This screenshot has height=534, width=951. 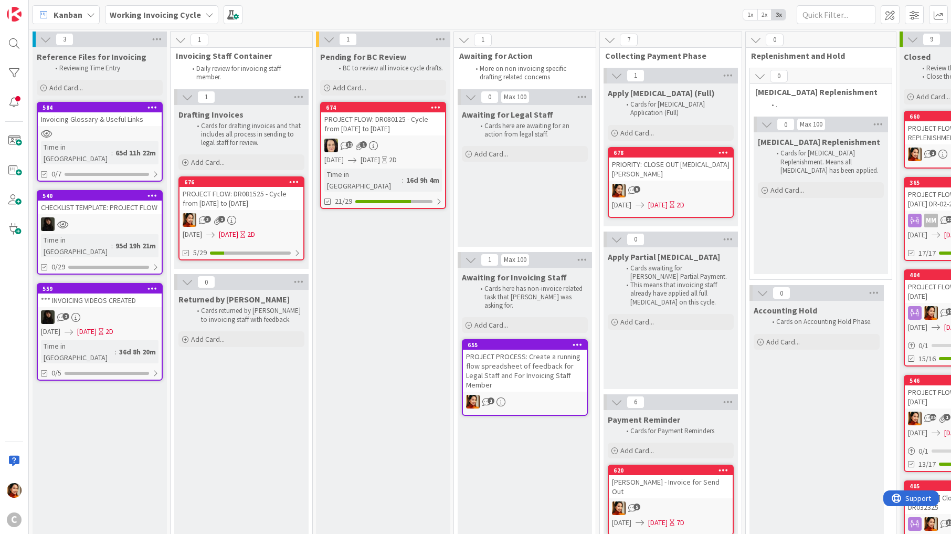 What do you see at coordinates (521, 56) in the screenshot?
I see `span: Awaiting for Action` at bounding box center [521, 56].